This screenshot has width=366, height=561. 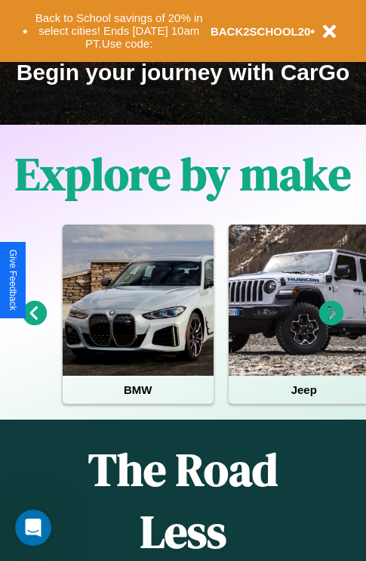 I want to click on b: BACK2SCHOOL20, so click(x=261, y=31).